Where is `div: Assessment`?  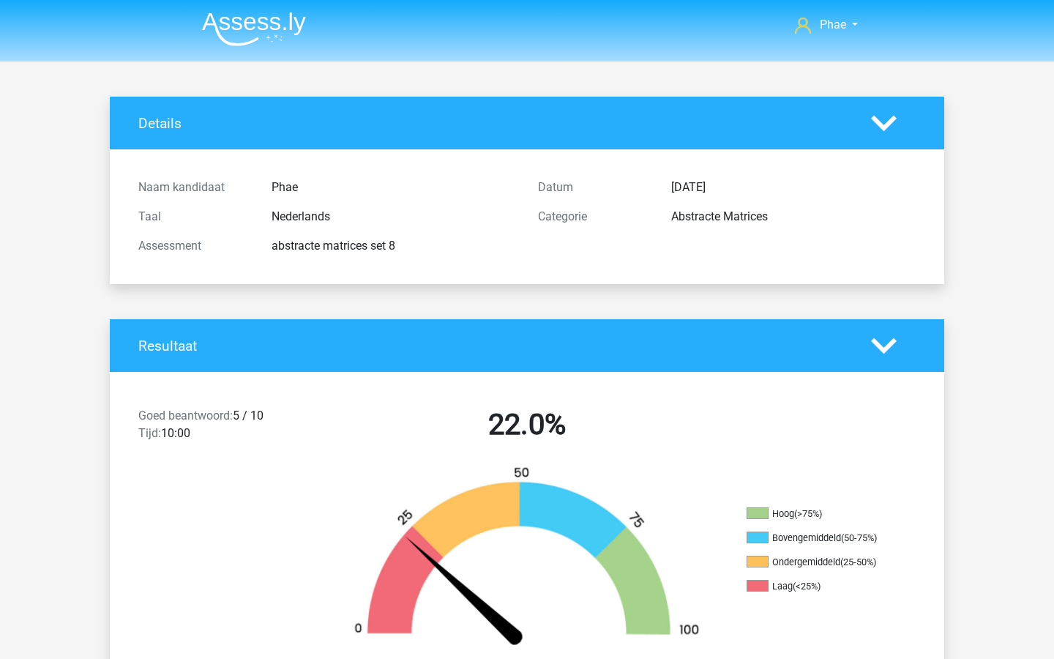
div: Assessment is located at coordinates (194, 246).